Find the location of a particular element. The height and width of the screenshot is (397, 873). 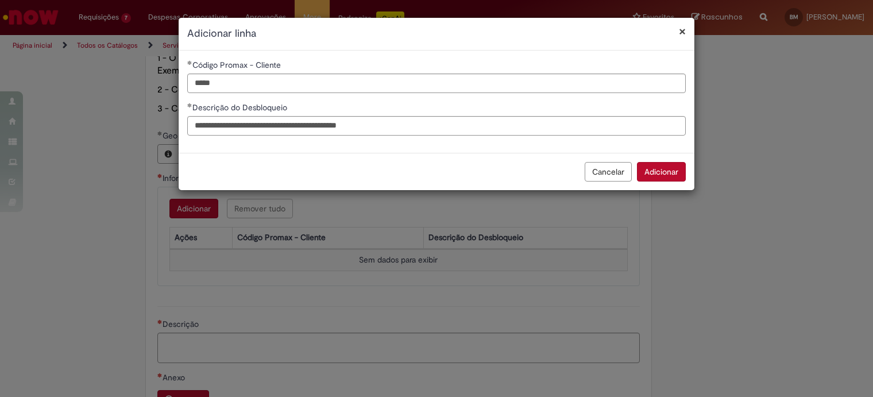

span: Código Promax - Cliente is located at coordinates (238, 65).